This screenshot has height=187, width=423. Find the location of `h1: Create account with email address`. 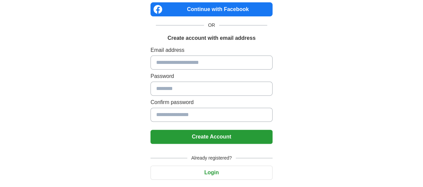

h1: Create account with email address is located at coordinates (211, 38).